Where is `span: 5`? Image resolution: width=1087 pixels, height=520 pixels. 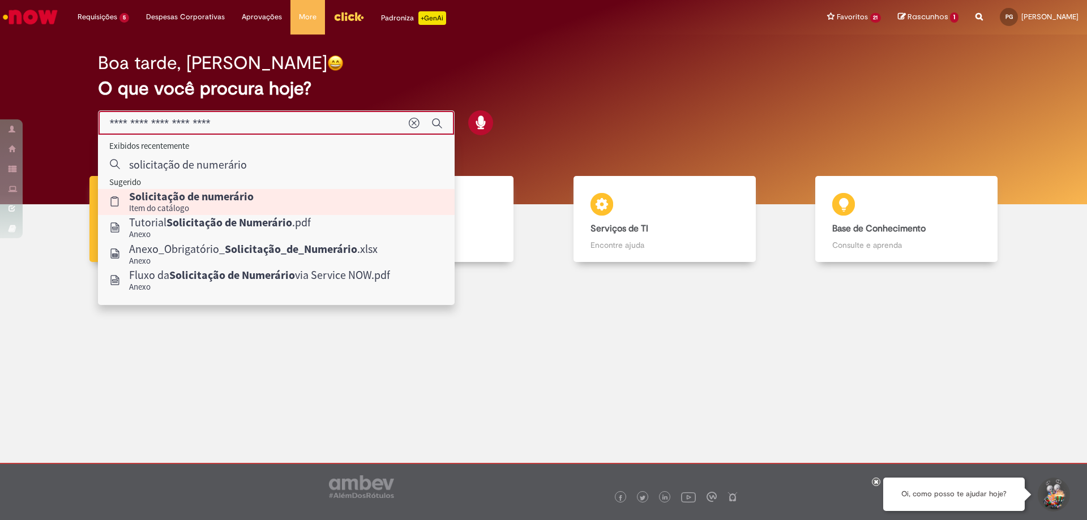
span: 5 is located at coordinates (124, 18).